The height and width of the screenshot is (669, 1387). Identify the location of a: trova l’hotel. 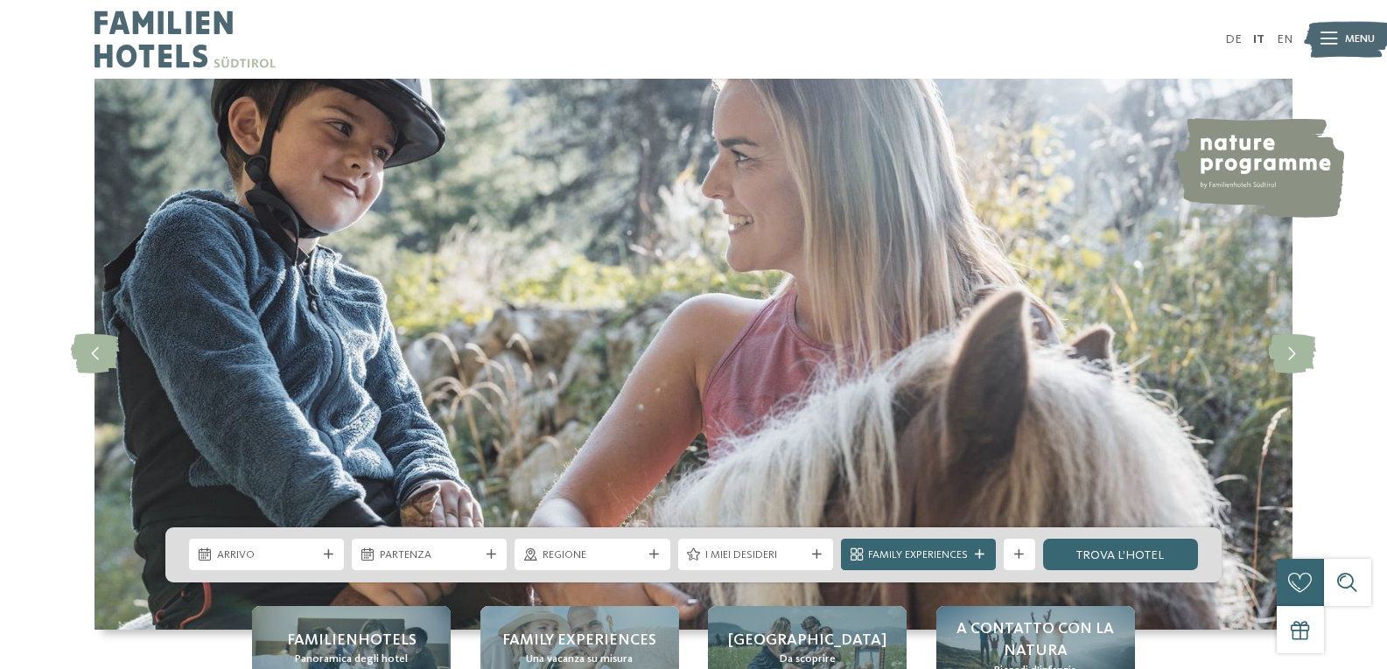
(1120, 555).